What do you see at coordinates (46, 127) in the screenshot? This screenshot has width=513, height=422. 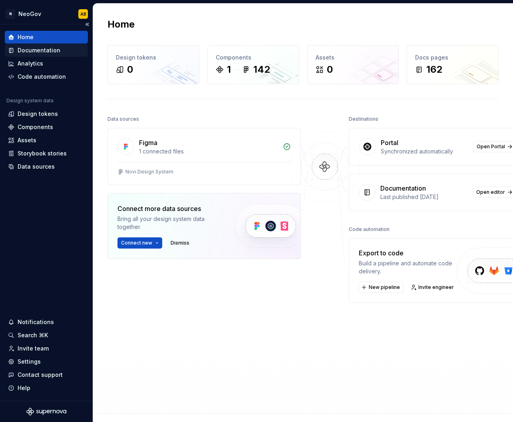 I see `a: Components` at bounding box center [46, 127].